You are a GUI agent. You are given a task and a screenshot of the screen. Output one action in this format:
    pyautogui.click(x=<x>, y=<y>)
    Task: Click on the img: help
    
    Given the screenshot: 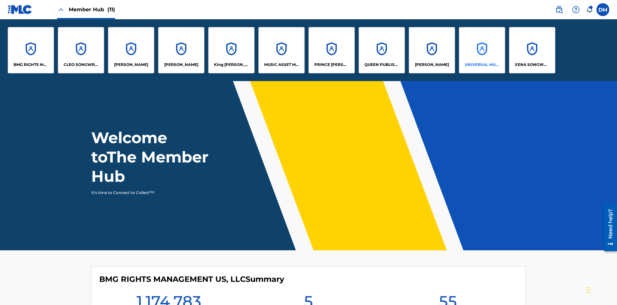 What is the action you would take?
    pyautogui.click(x=576, y=10)
    